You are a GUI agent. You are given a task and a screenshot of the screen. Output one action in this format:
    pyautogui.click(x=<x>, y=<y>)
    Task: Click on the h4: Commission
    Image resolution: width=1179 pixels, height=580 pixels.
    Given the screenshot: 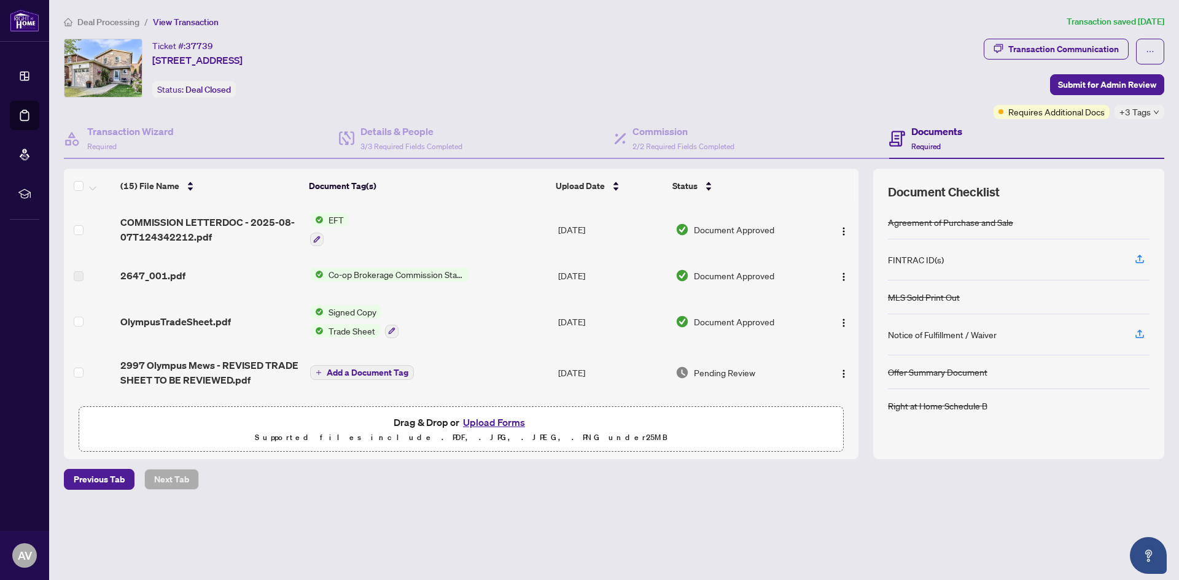 What is the action you would take?
    pyautogui.click(x=683, y=131)
    